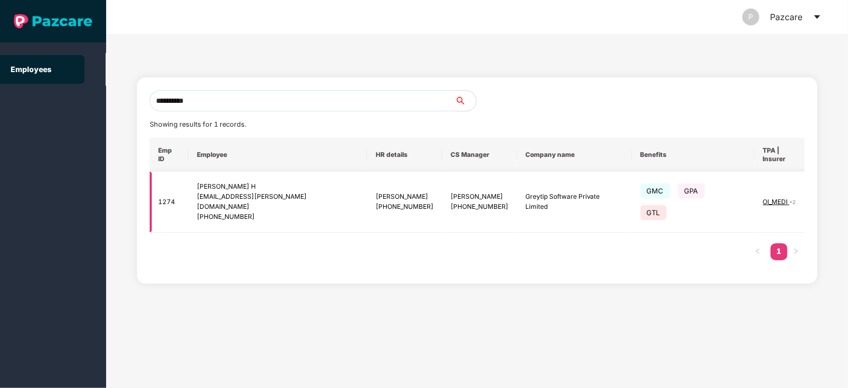 The width and height of the screenshot is (848, 388). I want to click on th: Benefits, so click(693, 155).